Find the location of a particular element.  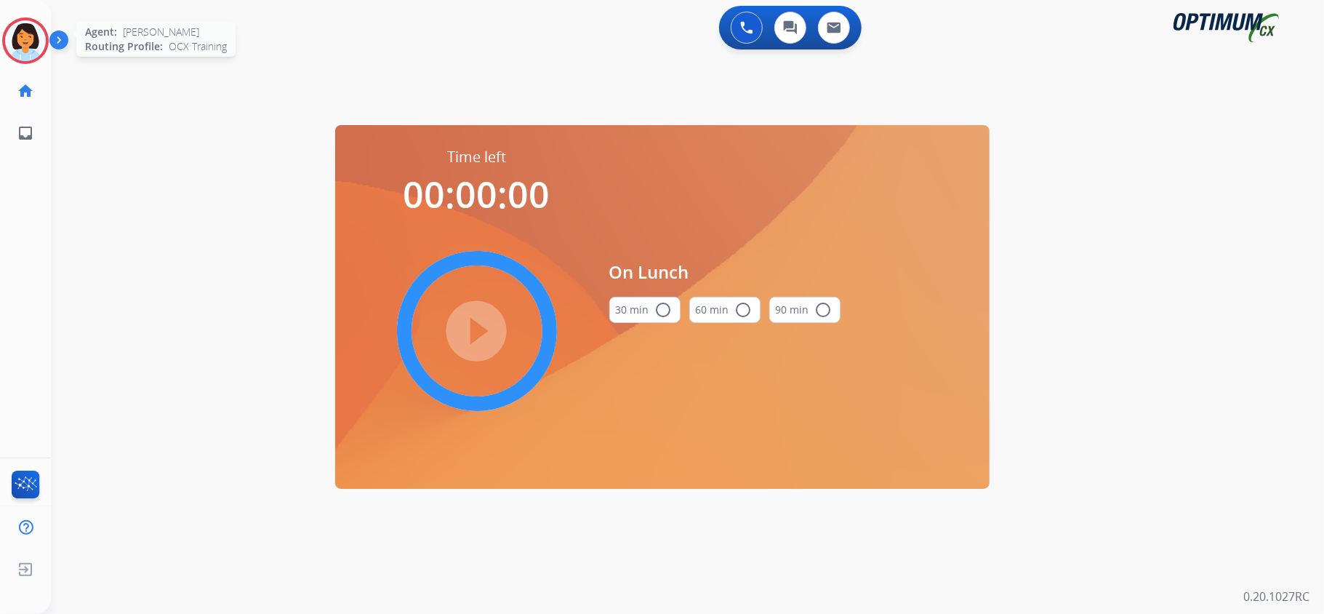

mat-icon: inbox is located at coordinates (25, 133).